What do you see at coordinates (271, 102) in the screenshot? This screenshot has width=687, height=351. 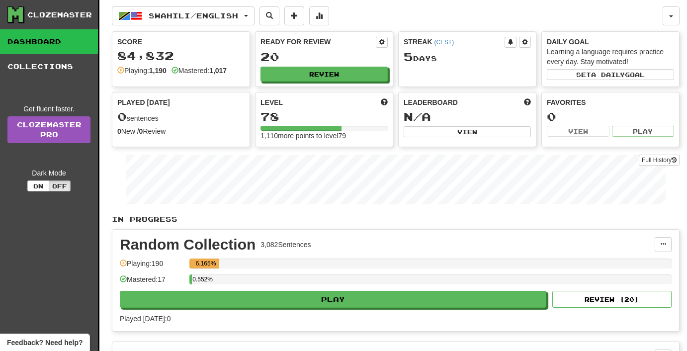 I see `span: Level` at bounding box center [271, 102].